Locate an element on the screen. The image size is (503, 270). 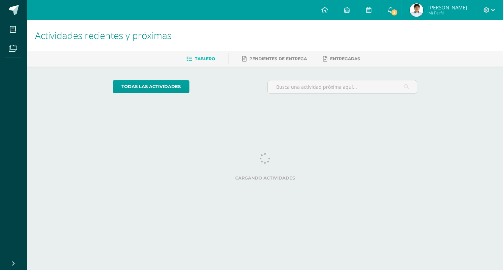
span: Tablero is located at coordinates (205, 59).